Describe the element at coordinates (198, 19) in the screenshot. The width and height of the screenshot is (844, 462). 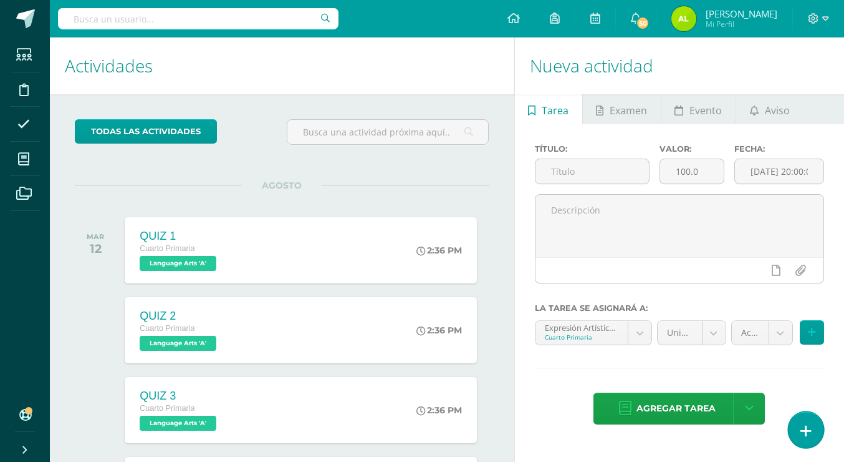
I see `input: Busca un usuario...` at that location.